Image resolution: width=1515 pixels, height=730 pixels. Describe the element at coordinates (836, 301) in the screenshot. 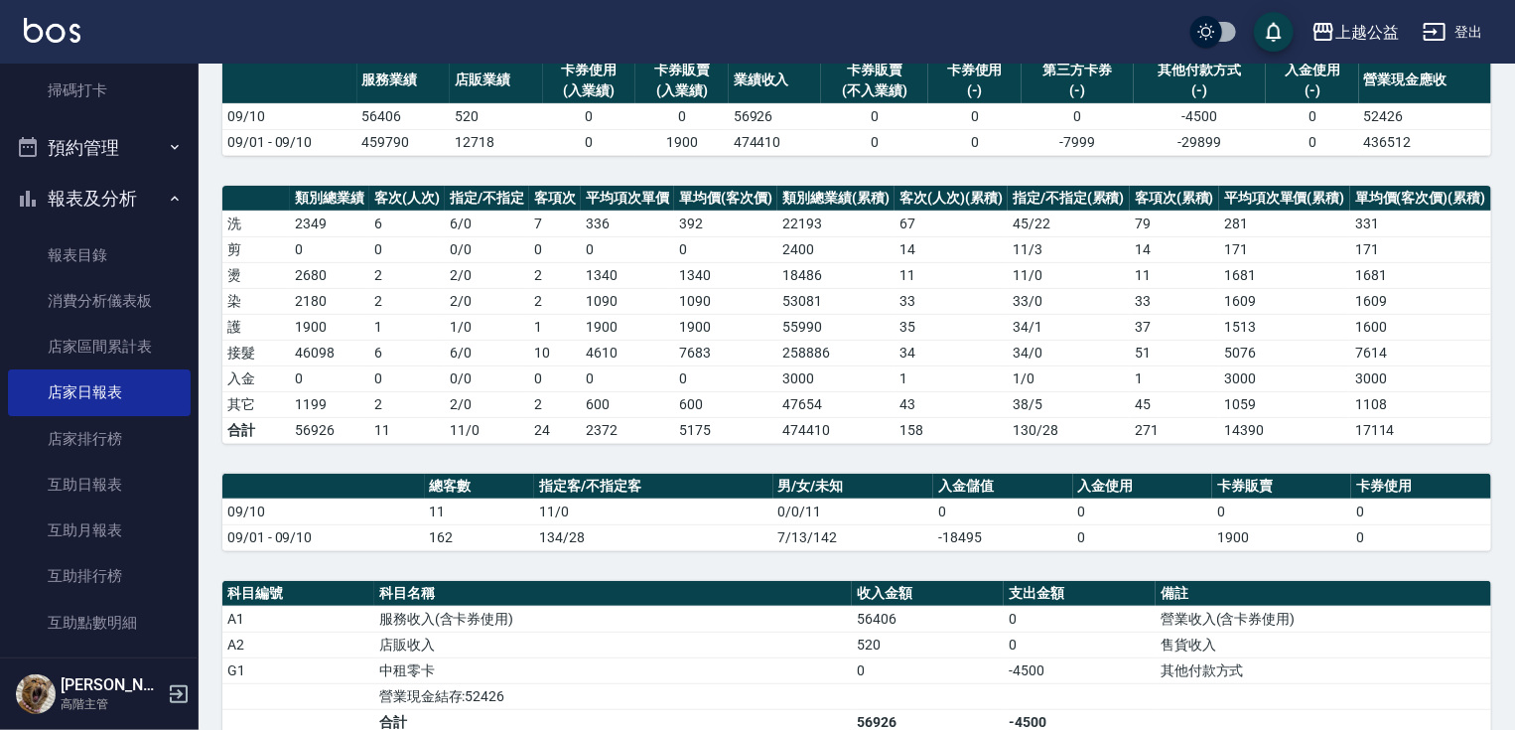

I see `td: 53081` at that location.